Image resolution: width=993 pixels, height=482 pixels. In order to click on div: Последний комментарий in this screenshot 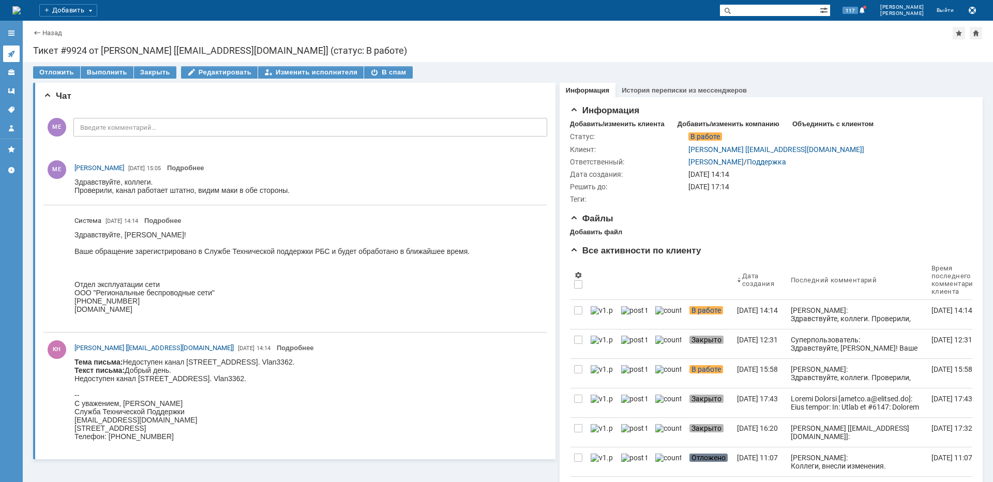, I will do `click(834, 280)`.